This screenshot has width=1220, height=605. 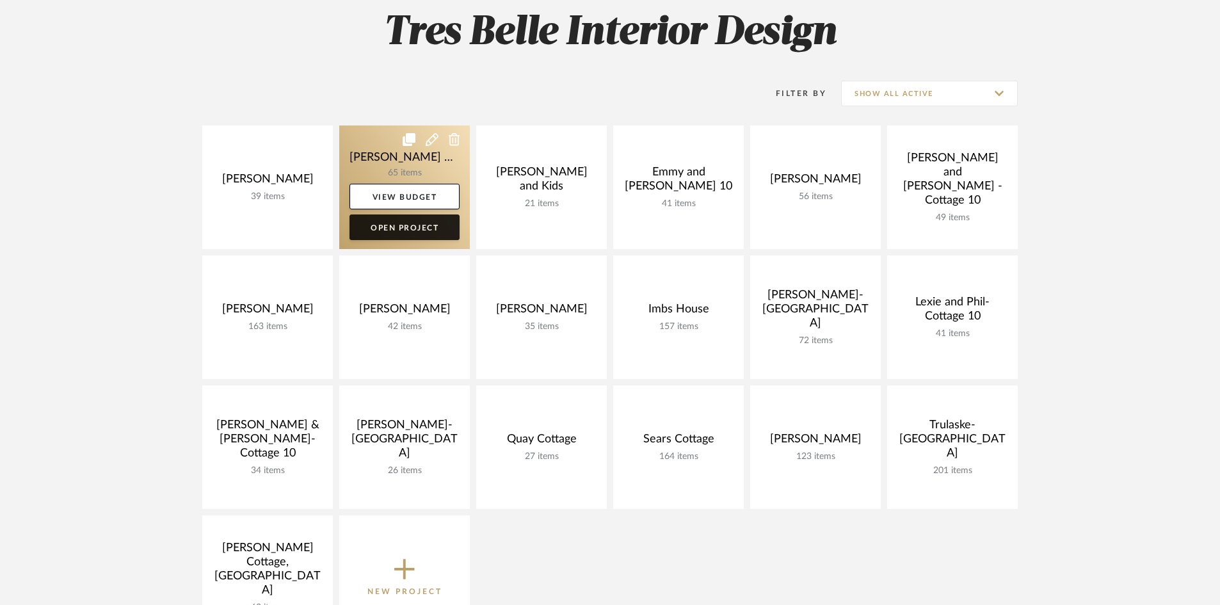 What do you see at coordinates (815, 456) in the screenshot?
I see `div: 123 items` at bounding box center [815, 456].